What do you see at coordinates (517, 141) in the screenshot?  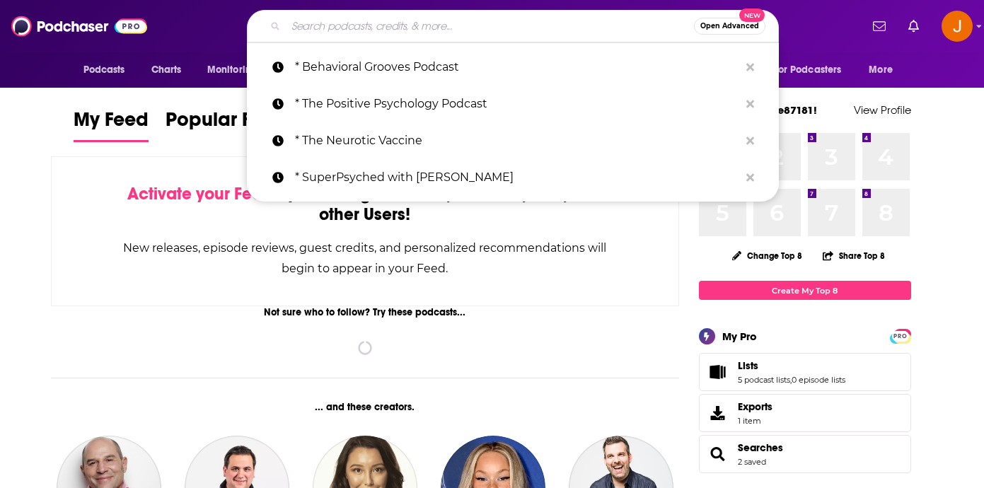 I see `p: * The Neurotic Vaccine` at bounding box center [517, 141].